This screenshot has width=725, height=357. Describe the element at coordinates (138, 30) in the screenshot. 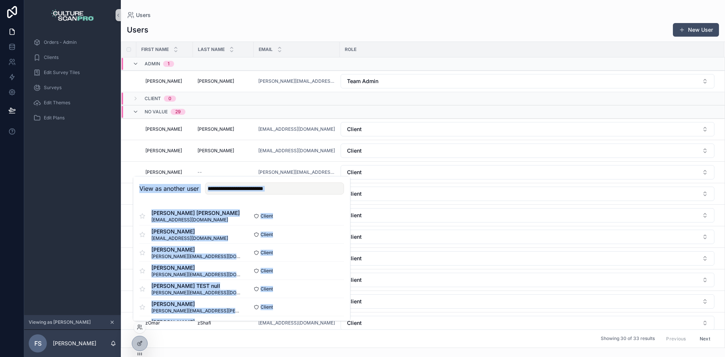

I see `h1: Users` at that location.